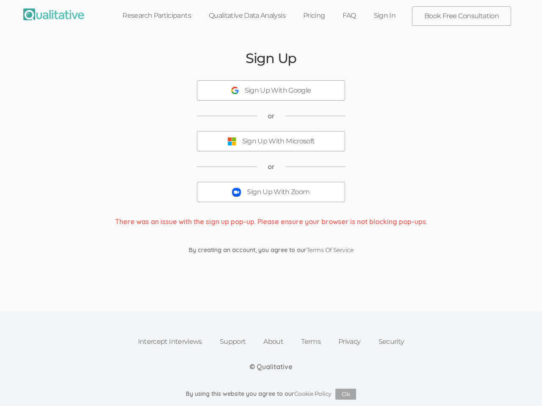  I want to click on button: Ok, so click(345, 394).